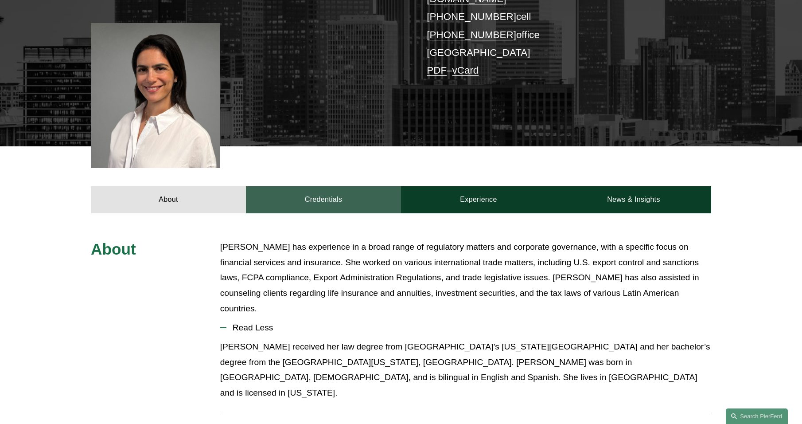 This screenshot has width=802, height=424. Describe the element at coordinates (323, 199) in the screenshot. I see `a: Credentials` at that location.